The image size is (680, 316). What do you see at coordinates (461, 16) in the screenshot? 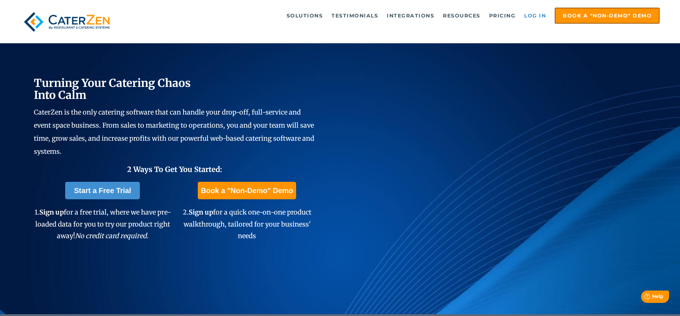
I see `a: Resources` at bounding box center [461, 16].